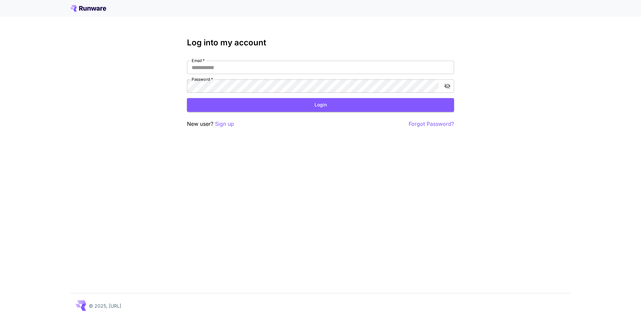 The width and height of the screenshot is (641, 318). I want to click on label: Password, so click(202, 79).